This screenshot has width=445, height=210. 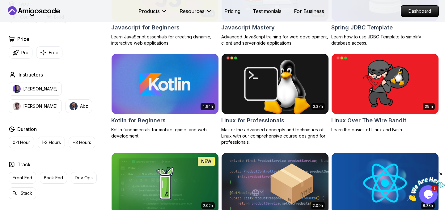 I want to click on h2: Price, so click(x=23, y=39).